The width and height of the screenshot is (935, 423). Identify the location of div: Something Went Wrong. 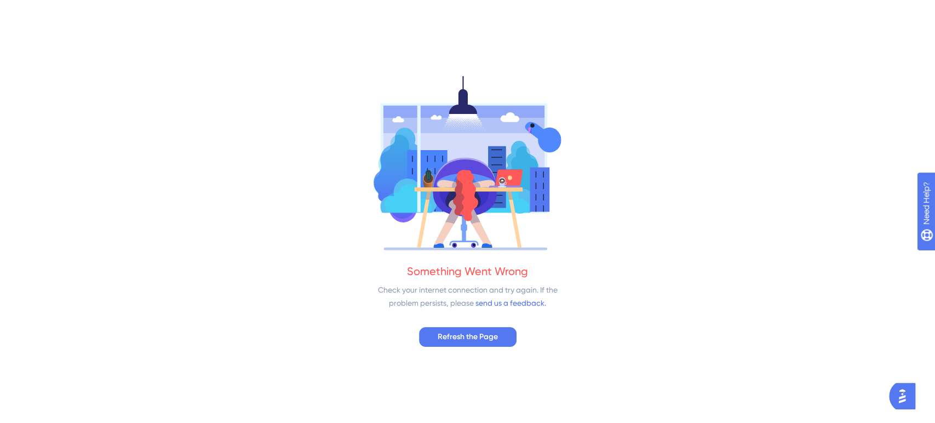
(467, 271).